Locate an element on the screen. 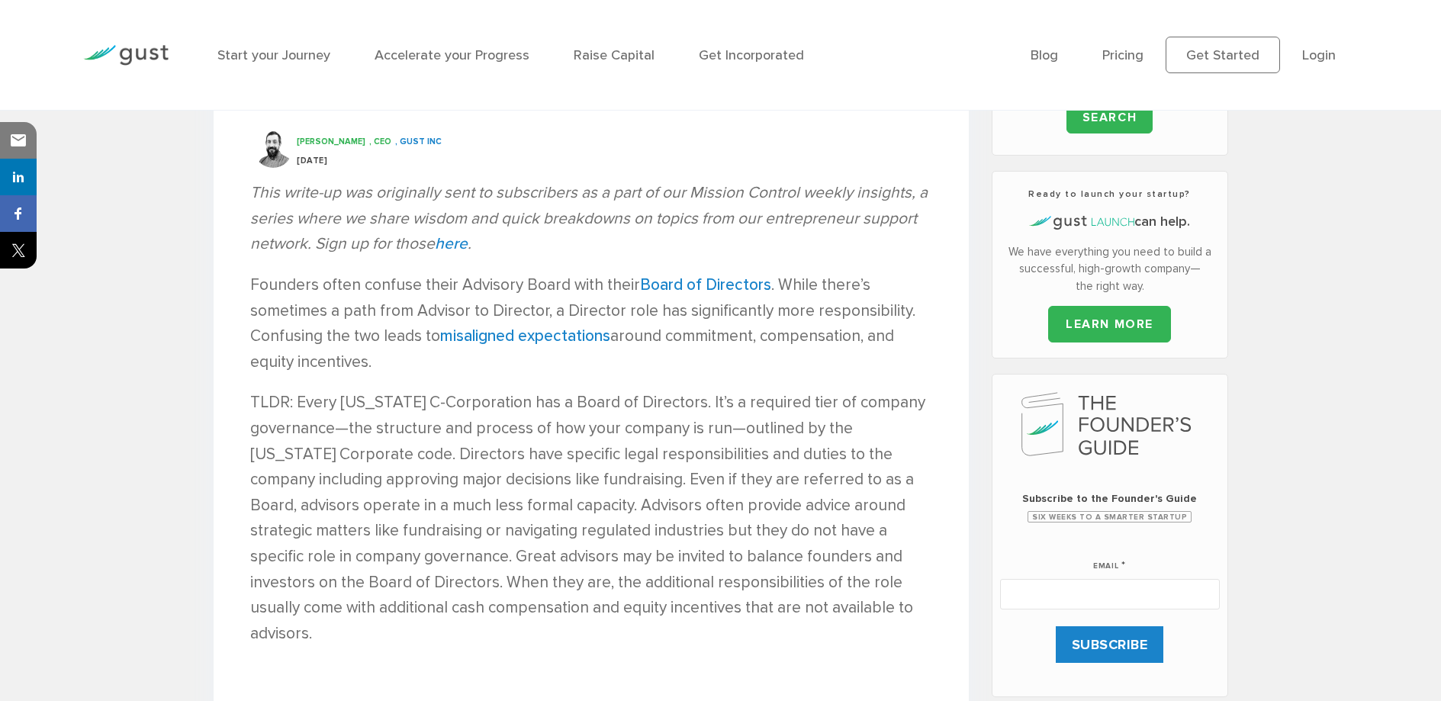  span: Subscribe to the Founder's Guide is located at coordinates (1110, 499).